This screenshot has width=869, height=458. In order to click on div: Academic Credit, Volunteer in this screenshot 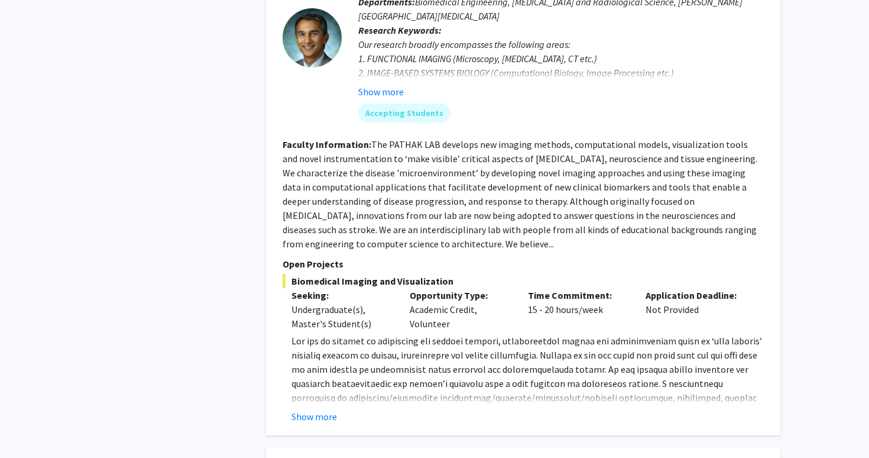, I will do `click(460, 309)`.